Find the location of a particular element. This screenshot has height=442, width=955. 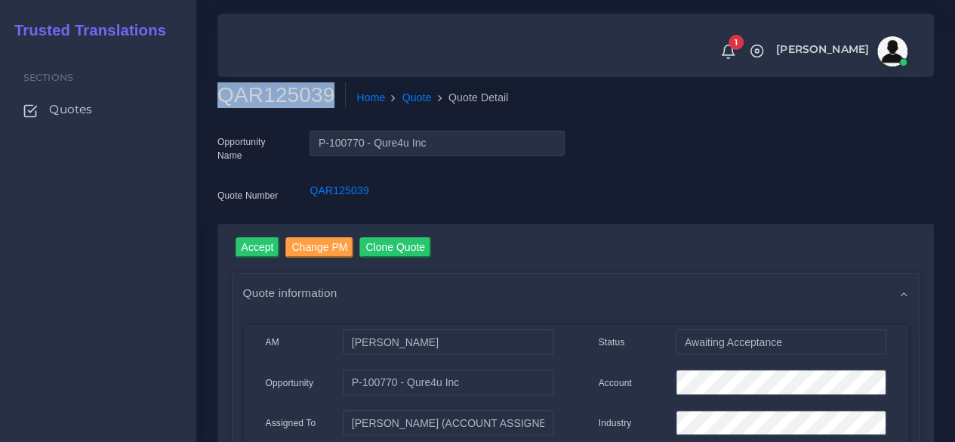

div: Quote information is located at coordinates (576, 292).